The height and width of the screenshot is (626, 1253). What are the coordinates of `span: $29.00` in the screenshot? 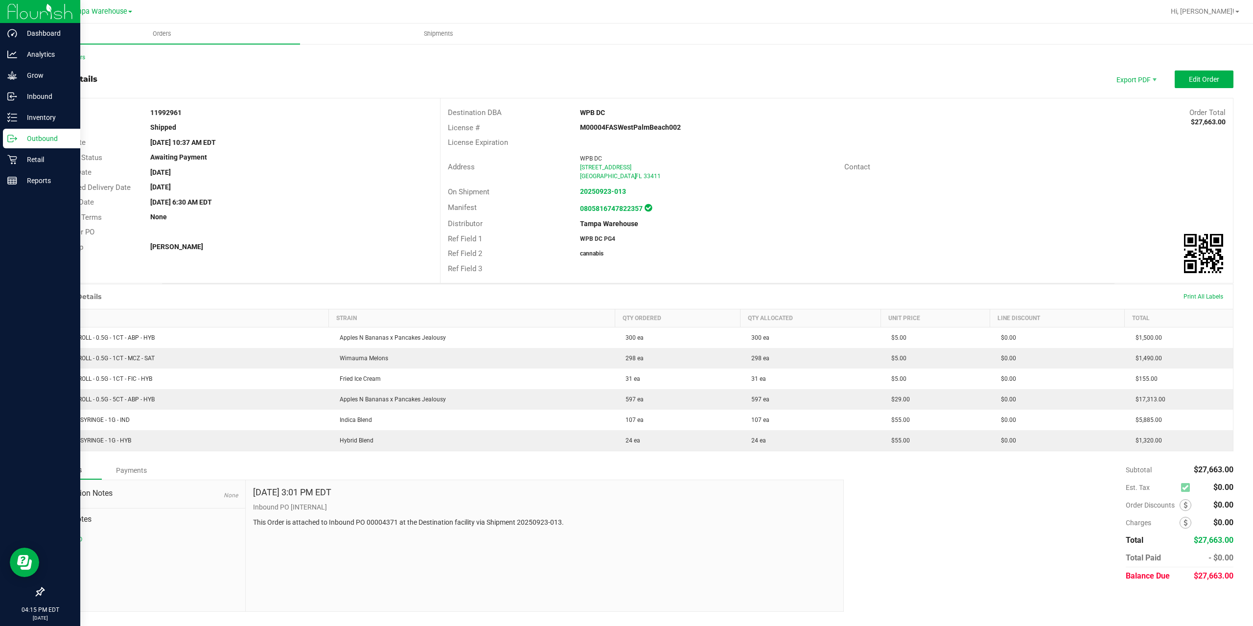 It's located at (898, 399).